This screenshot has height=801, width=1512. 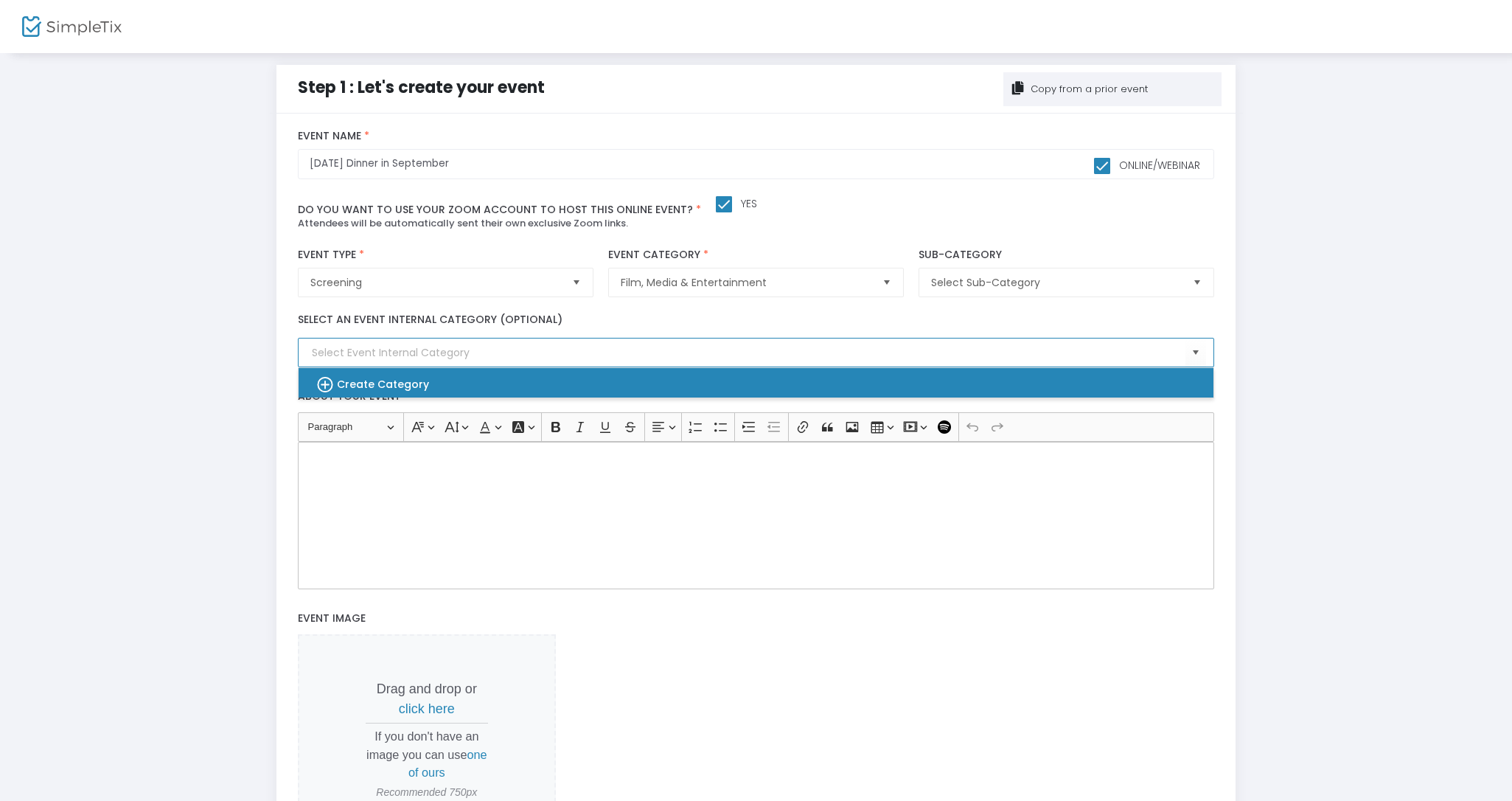 I want to click on label: Select an event internal category (optional), so click(x=430, y=319).